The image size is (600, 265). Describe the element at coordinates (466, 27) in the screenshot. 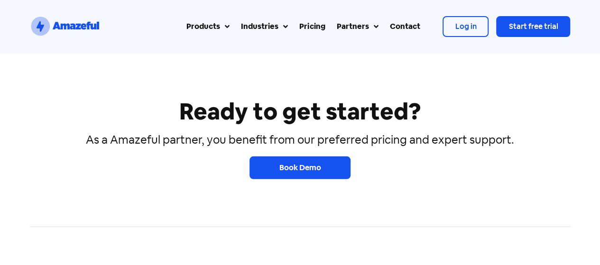

I see `a: Log in` at that location.